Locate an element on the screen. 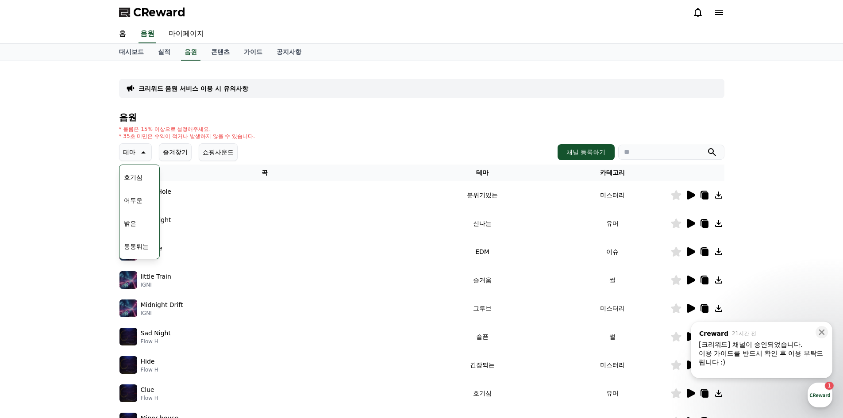  button: 채널 등록하기 is located at coordinates (586, 152).